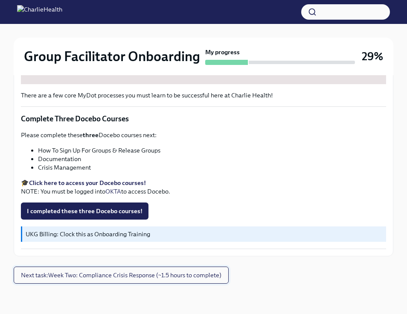 This screenshot has height=314, width=407. Describe the element at coordinates (212, 159) in the screenshot. I see `li: Documentation` at that location.